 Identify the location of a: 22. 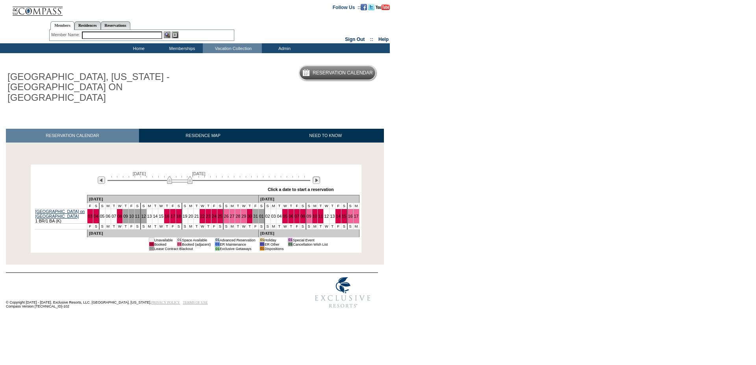
(202, 216).